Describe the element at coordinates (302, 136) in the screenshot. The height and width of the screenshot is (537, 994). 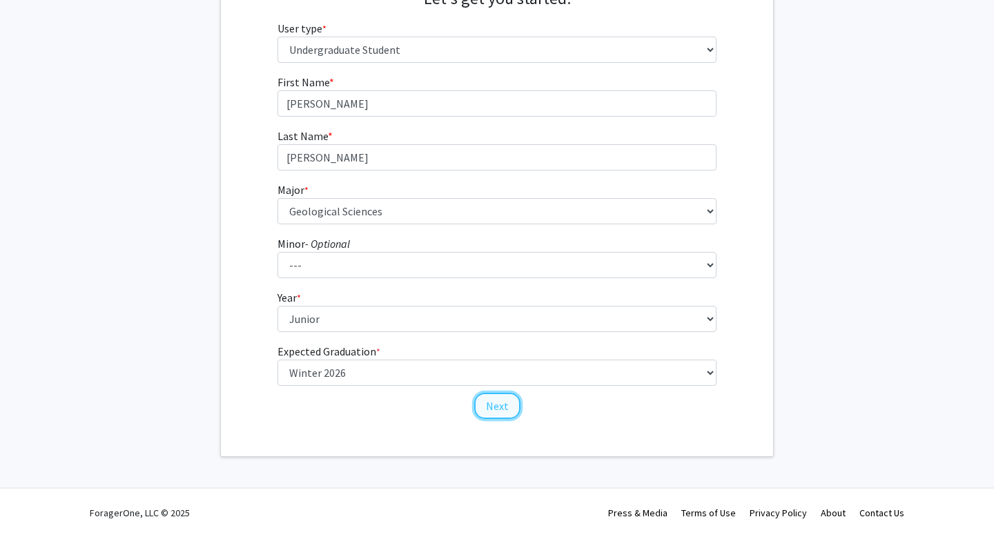
I see `span: Last Name` at that location.